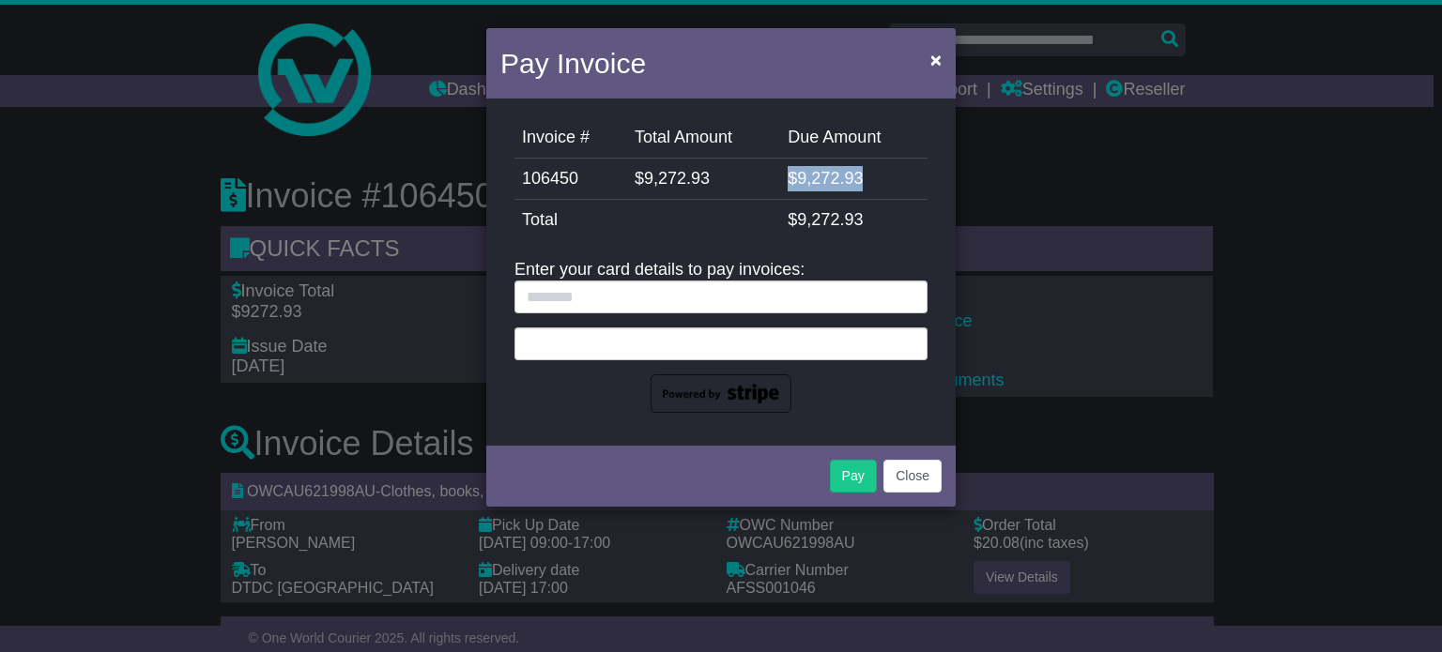 The height and width of the screenshot is (652, 1442). I want to click on button: Pay, so click(853, 476).